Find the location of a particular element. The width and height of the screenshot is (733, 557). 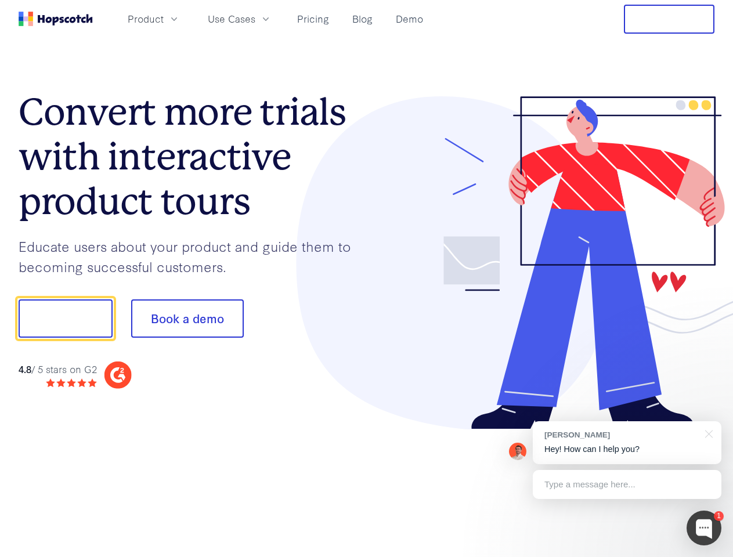

strong: 4.8 is located at coordinates (25, 368).